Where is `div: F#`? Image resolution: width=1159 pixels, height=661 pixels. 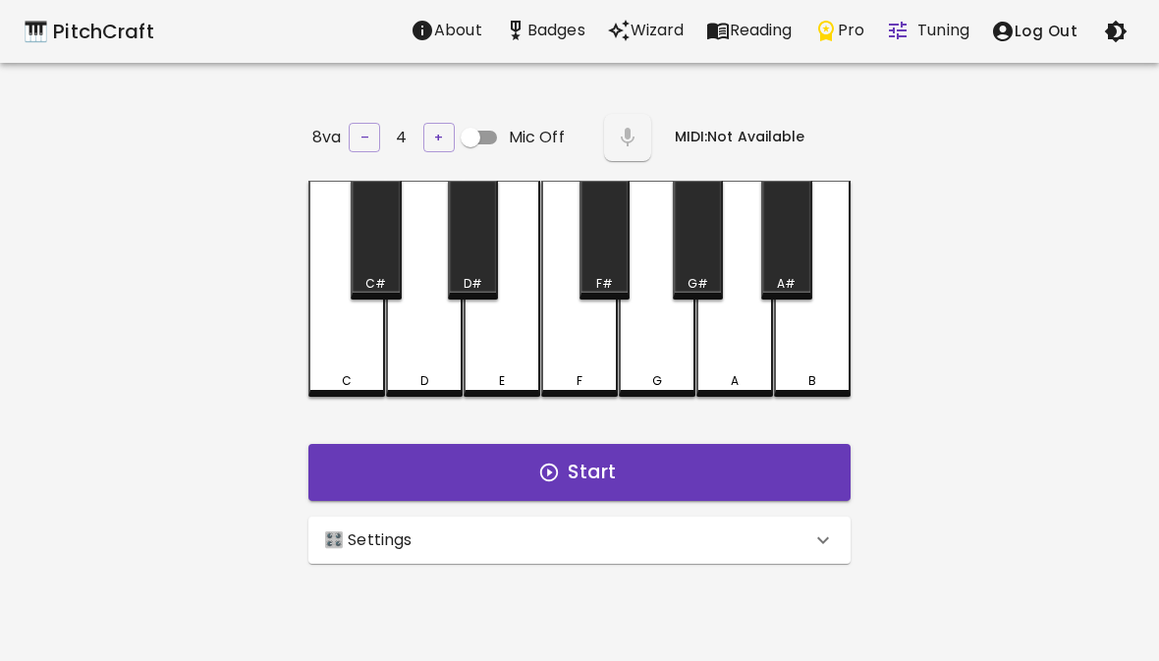 div: F# is located at coordinates (604, 284).